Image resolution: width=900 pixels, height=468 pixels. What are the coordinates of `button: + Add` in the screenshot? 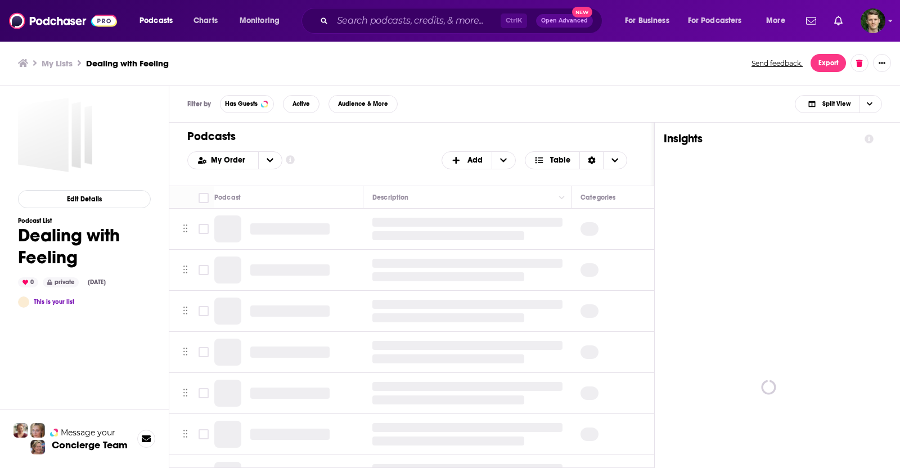 It's located at (478, 160).